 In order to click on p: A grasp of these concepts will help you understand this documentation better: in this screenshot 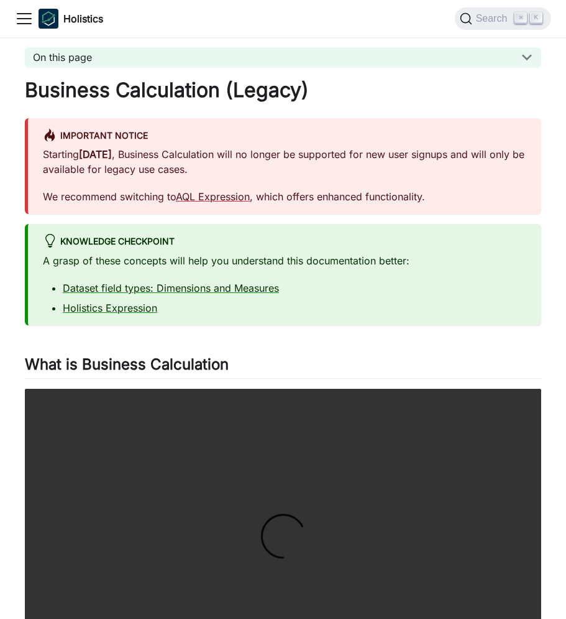, I will do `click(285, 260)`.